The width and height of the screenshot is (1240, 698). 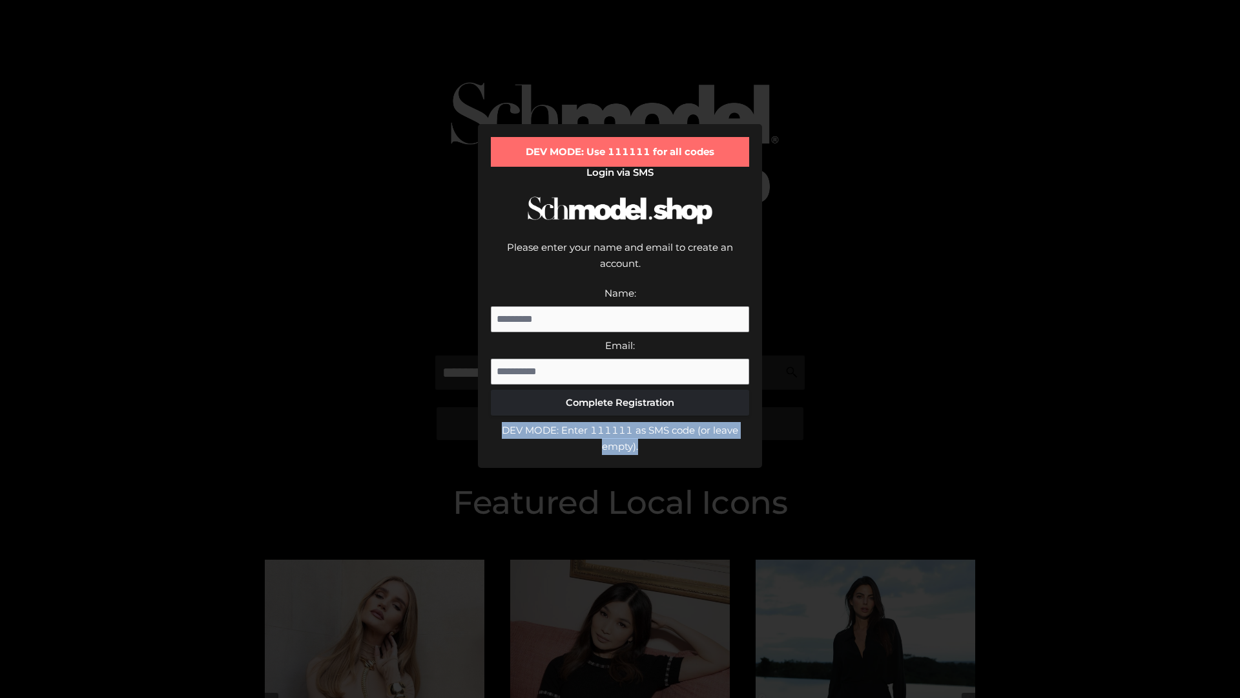 What do you see at coordinates (620, 345) in the screenshot?
I see `label: Email:` at bounding box center [620, 345].